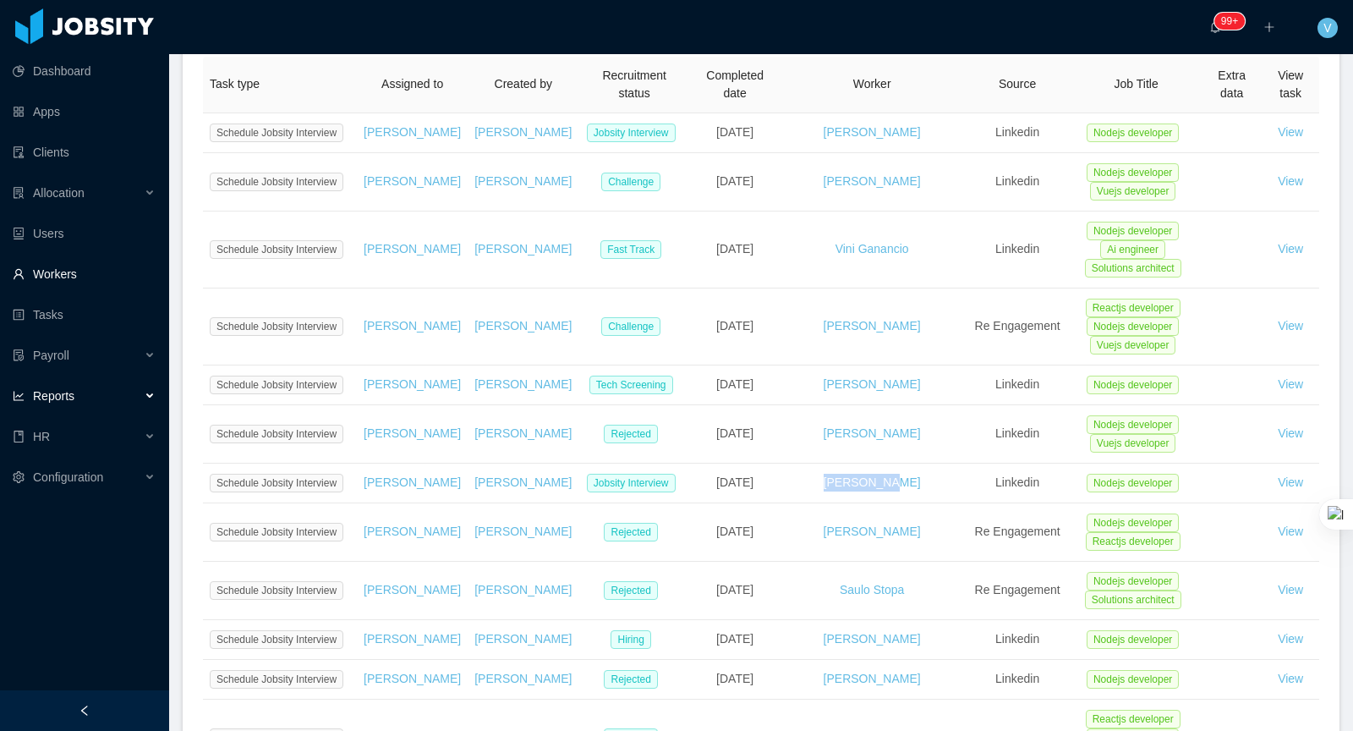  Describe the element at coordinates (19, 355) in the screenshot. I see `i: icon: file-protect` at that location.